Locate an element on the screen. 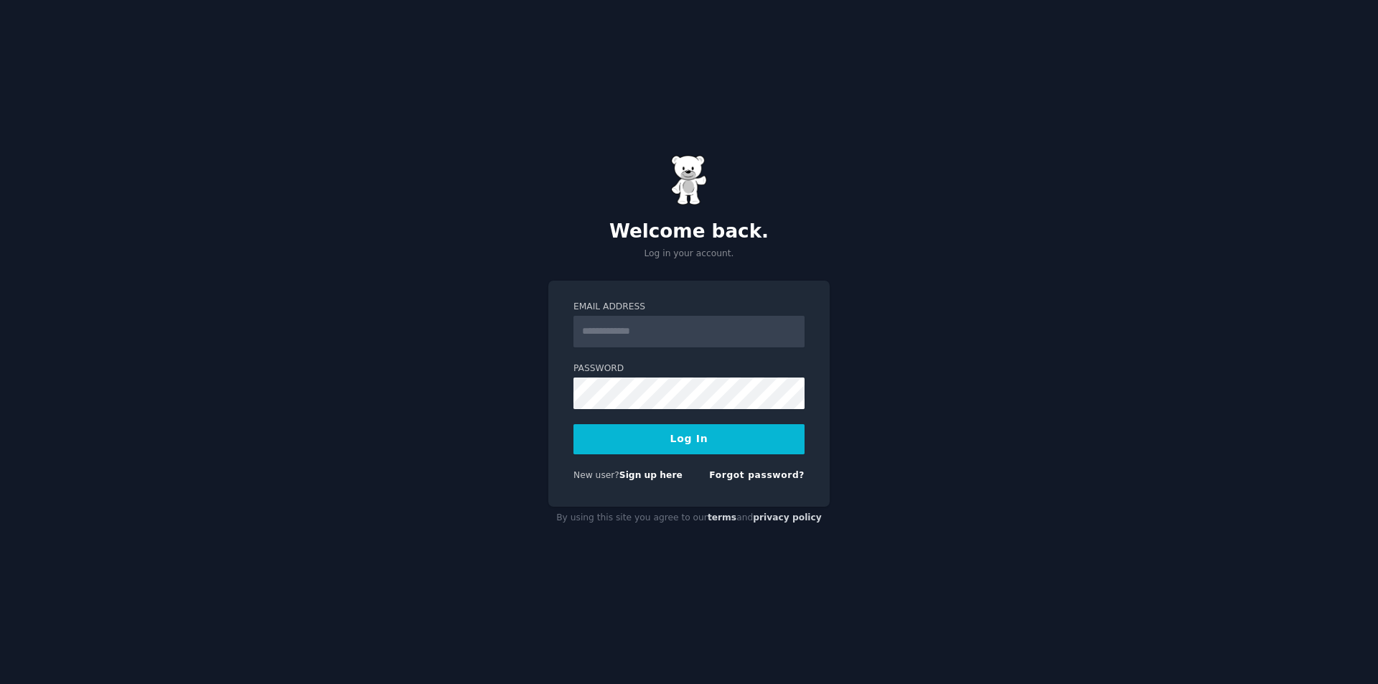  img: Gummy Bear is located at coordinates (689, 180).